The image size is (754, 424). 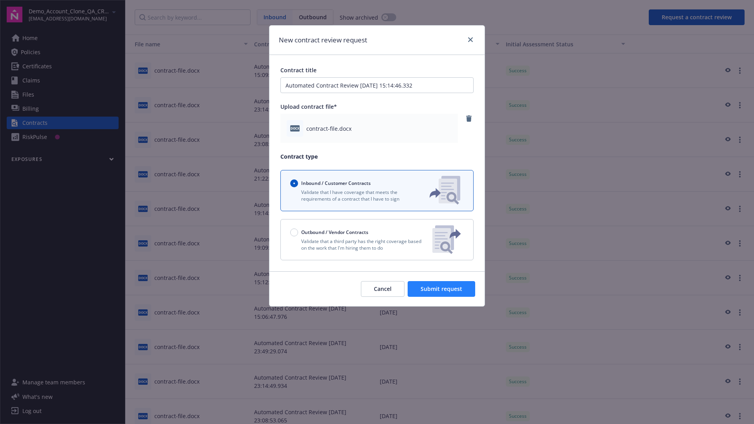 What do you see at coordinates (469, 119) in the screenshot?
I see `a: remove` at bounding box center [469, 119].